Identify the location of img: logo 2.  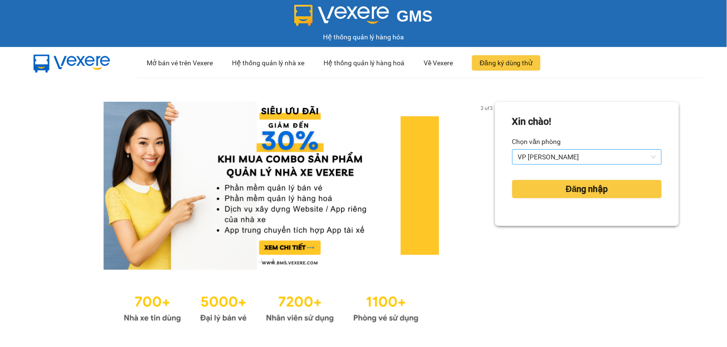
(342, 15).